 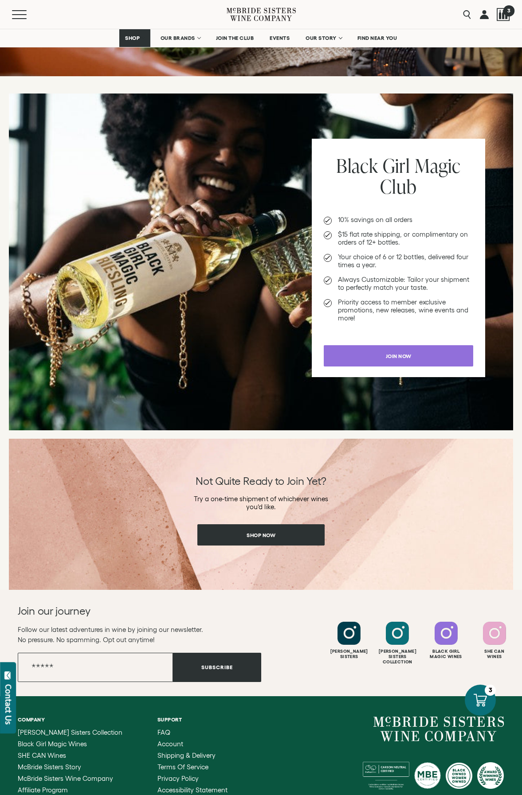 I want to click on li: Priority access to member exclusive promotions, new releases, wine events and more!, so click(x=398, y=310).